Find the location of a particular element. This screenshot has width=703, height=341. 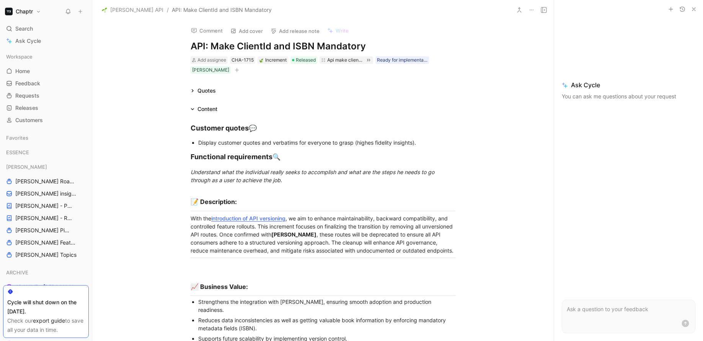

button: Comment is located at coordinates (207, 31).